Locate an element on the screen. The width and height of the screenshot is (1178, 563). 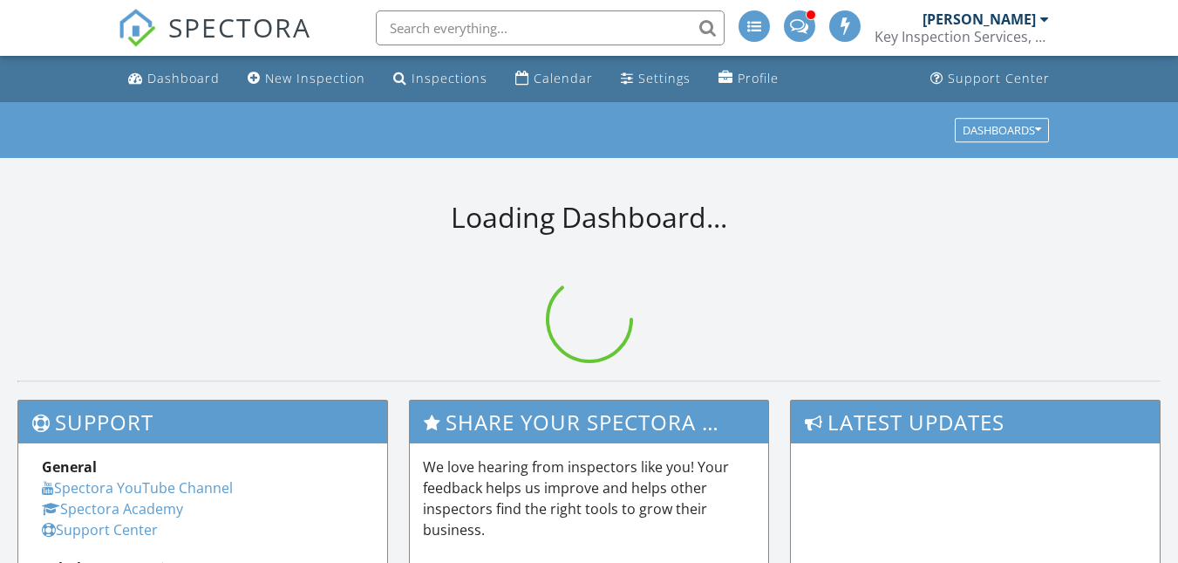
p: We love hearing from inspectors like you! Your feedback helps us improve and helps other inspecto... is located at coordinates (589, 498).